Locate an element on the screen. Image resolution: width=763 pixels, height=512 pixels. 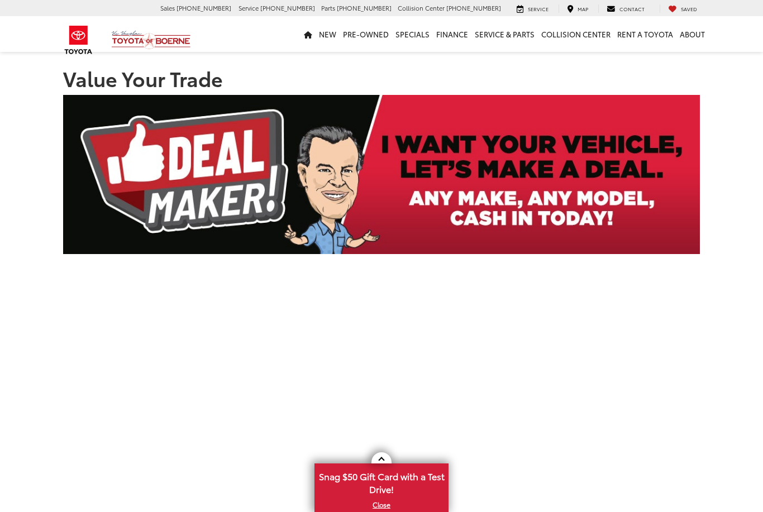
a: Map is located at coordinates (578, 9).